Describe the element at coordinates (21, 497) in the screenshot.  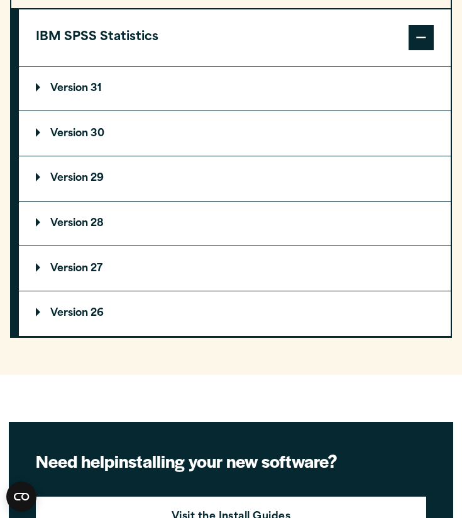
I see `button: Open CMP widget` at that location.